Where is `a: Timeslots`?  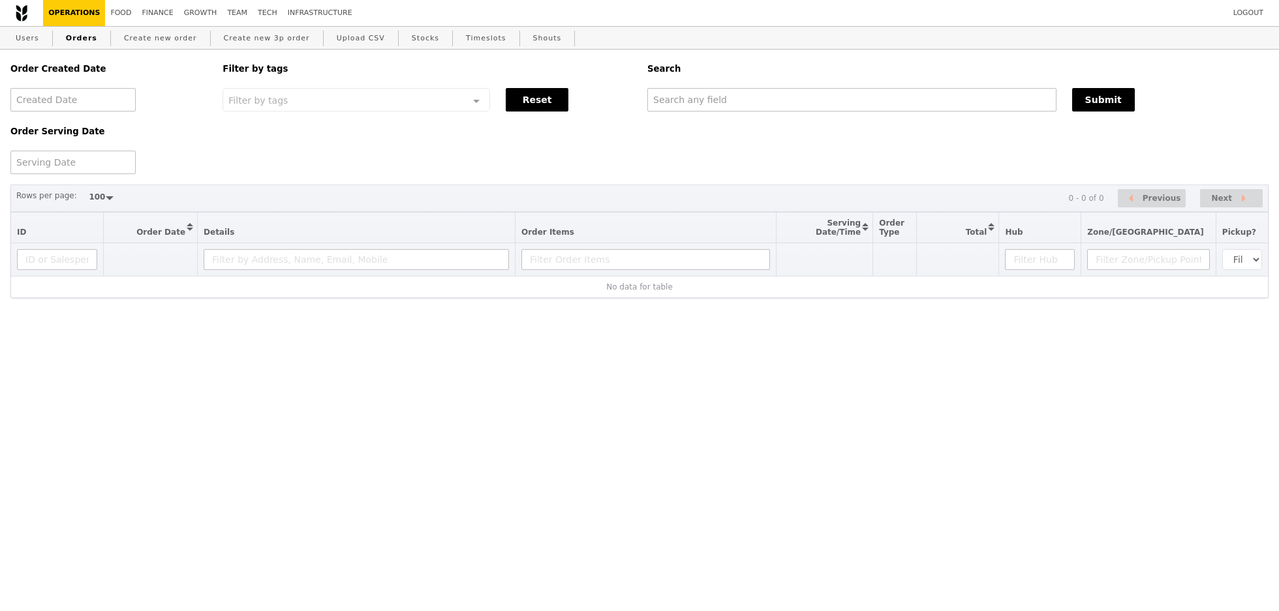 a: Timeslots is located at coordinates (485, 38).